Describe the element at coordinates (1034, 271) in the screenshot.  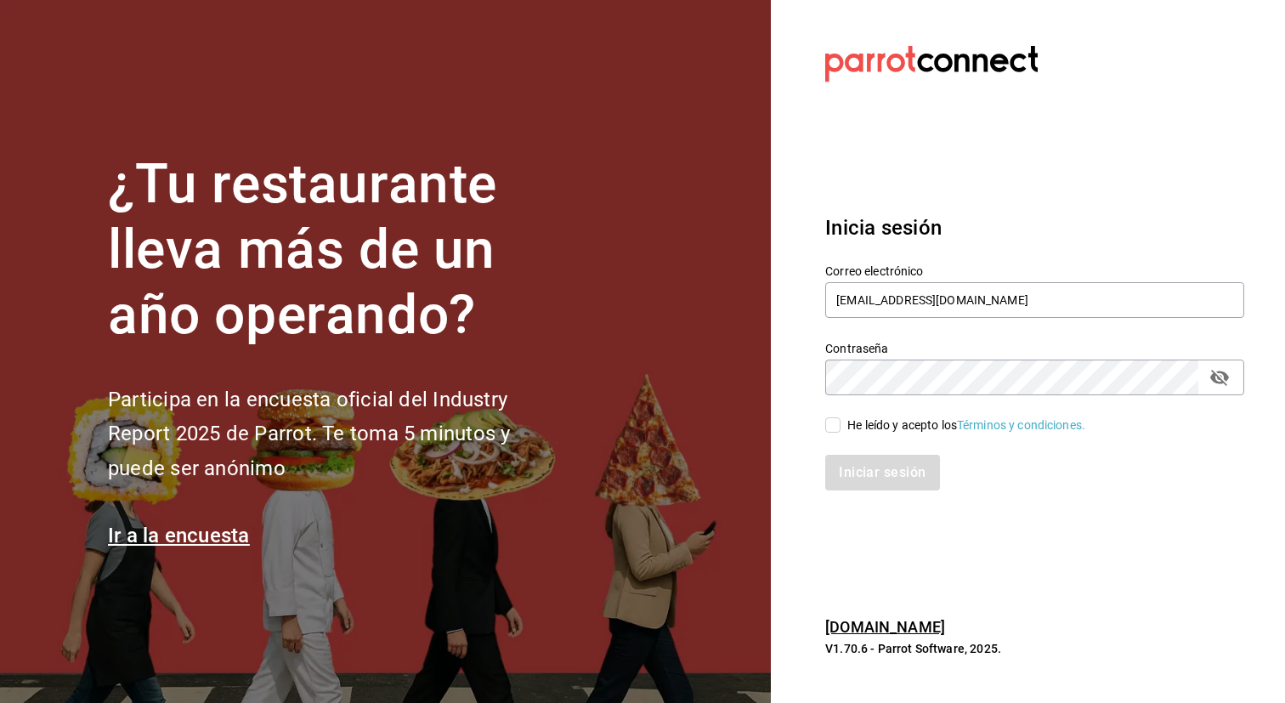
I see `label: Correo electrónico` at that location.